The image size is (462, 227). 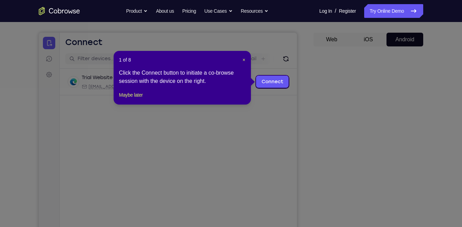 What do you see at coordinates (59, 11) in the screenshot?
I see `a: Go to the home page` at bounding box center [59, 11].